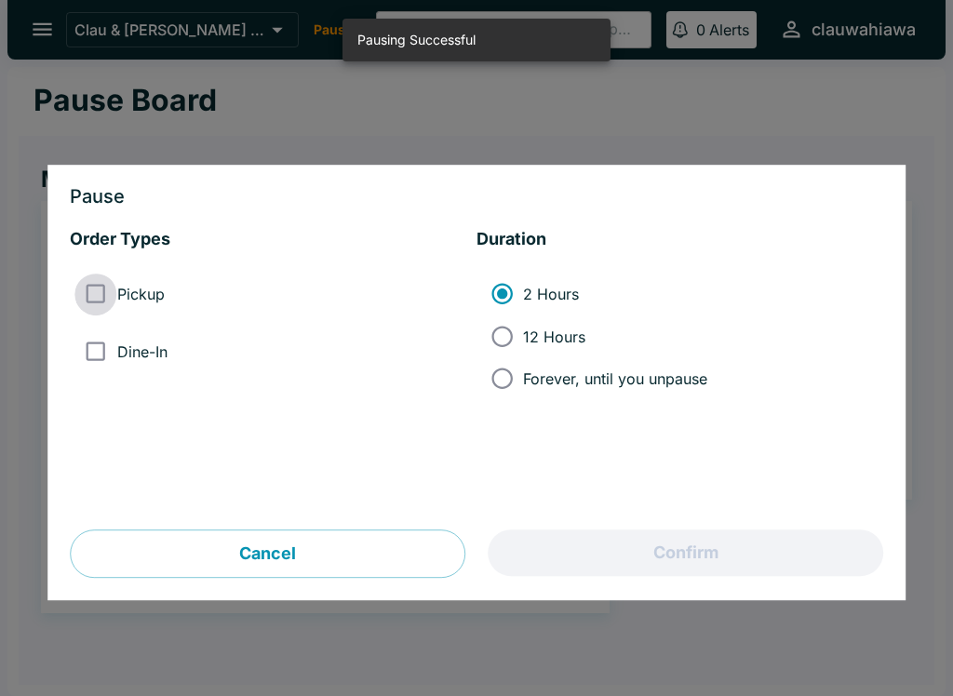  I want to click on button: Cancel, so click(267, 554).